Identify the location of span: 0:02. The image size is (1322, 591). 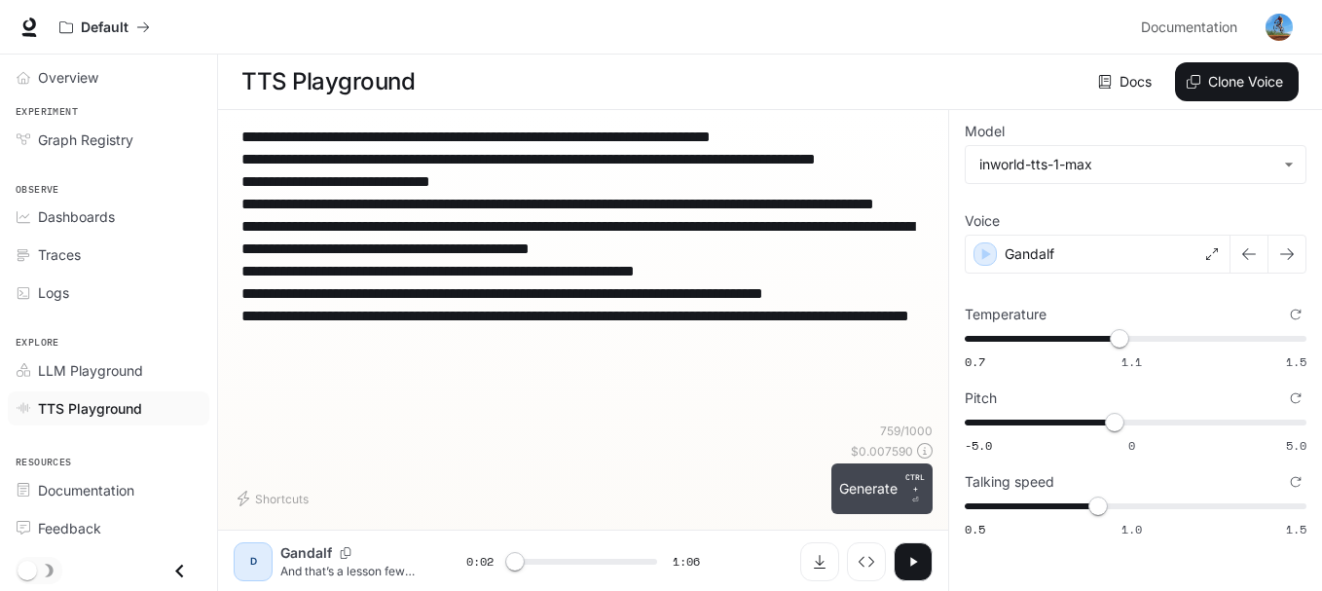
(480, 562).